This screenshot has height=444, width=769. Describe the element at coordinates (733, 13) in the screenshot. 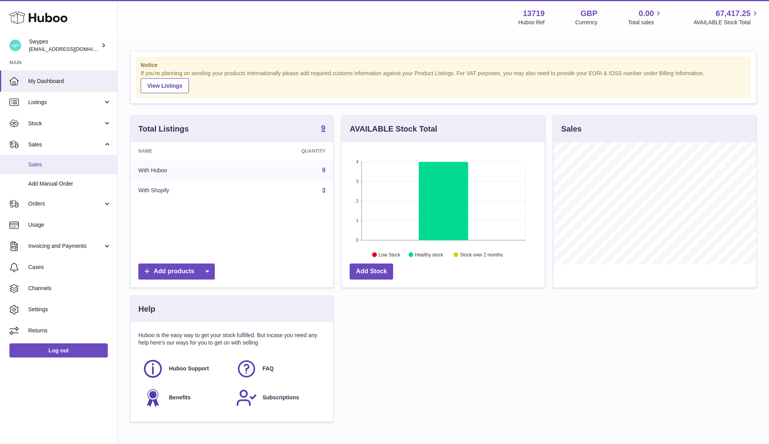

I see `span: 67,417.25` at that location.